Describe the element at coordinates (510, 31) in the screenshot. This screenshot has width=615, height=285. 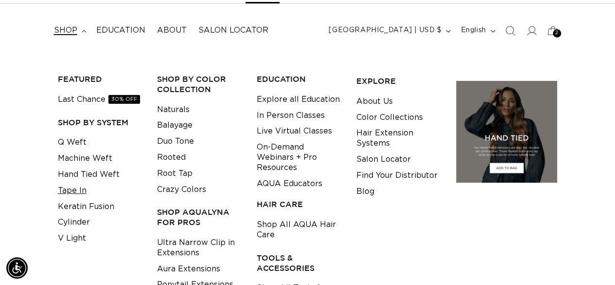
I see `summary: Search` at that location.